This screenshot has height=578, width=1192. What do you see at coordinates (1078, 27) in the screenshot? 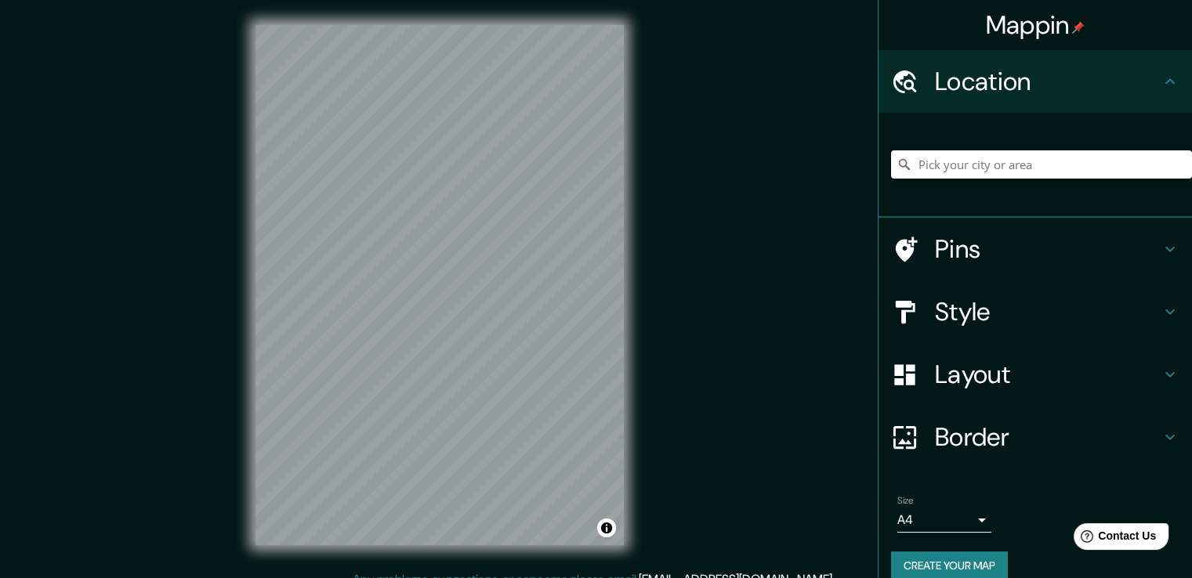
I see `img: pin-icon.png` at bounding box center [1078, 27].